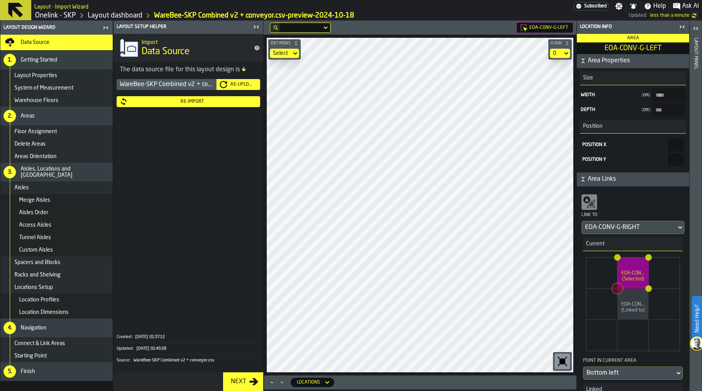 Image resolution: width=702 pixels, height=391 pixels. I want to click on span: Area Links, so click(637, 179).